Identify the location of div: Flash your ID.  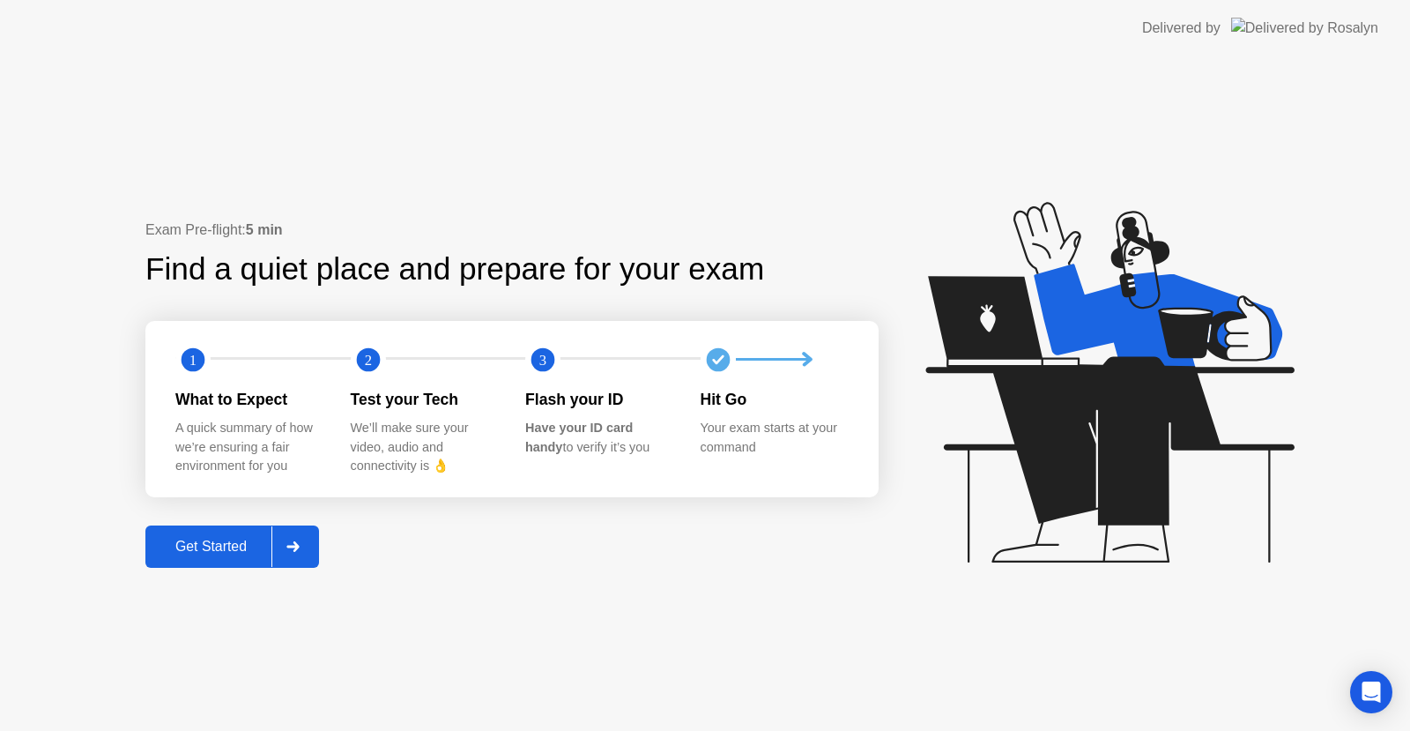
(598, 399).